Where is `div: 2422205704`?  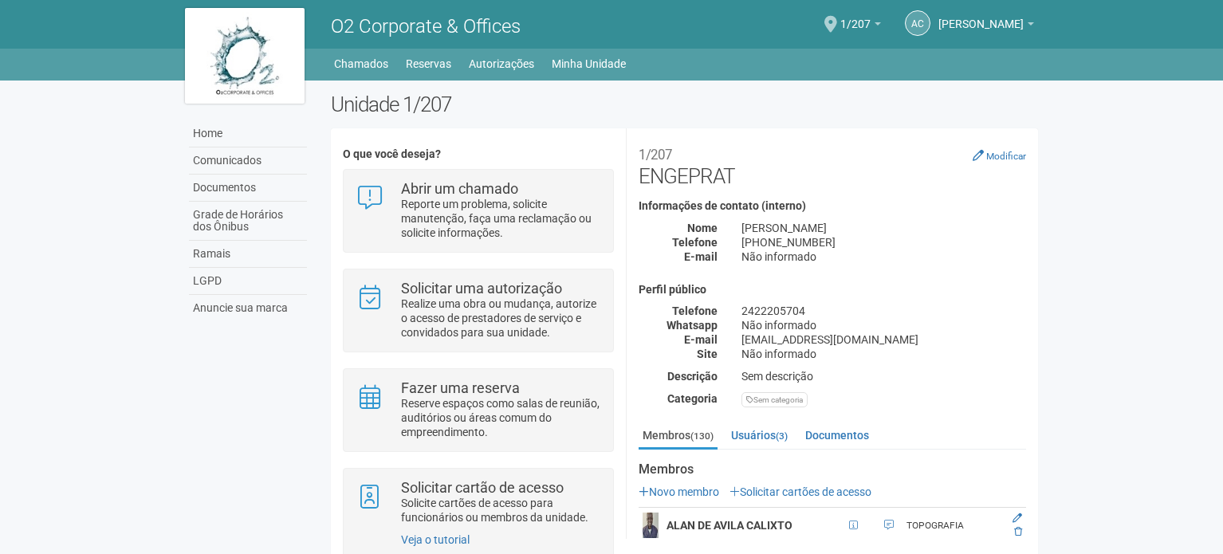
div: 2422205704 is located at coordinates (884, 311).